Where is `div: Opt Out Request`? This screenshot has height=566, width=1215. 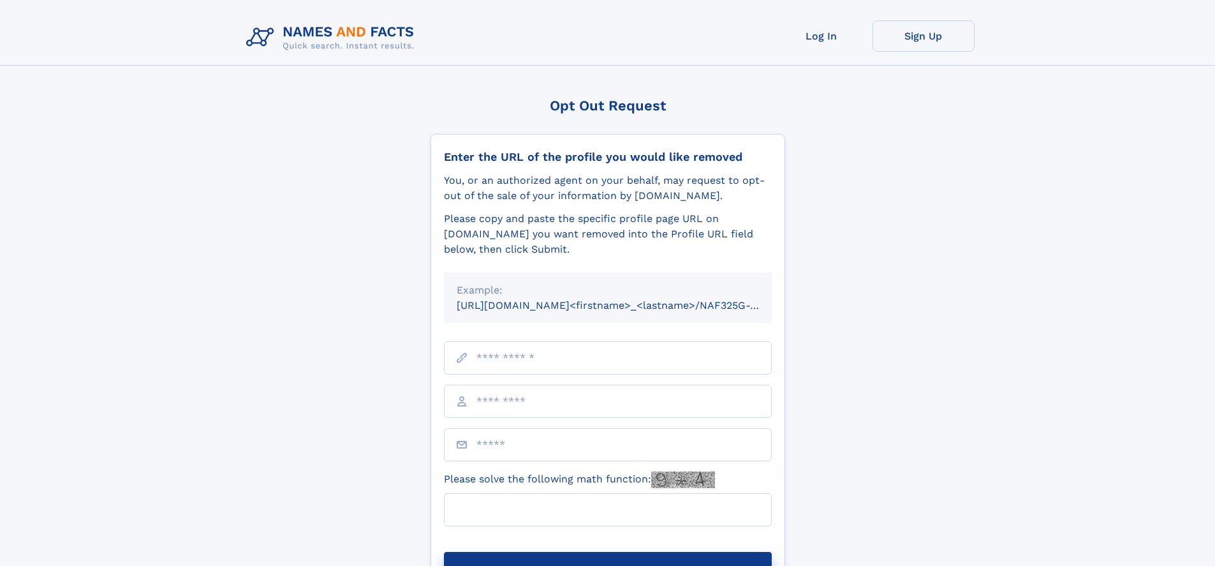 div: Opt Out Request is located at coordinates (608, 105).